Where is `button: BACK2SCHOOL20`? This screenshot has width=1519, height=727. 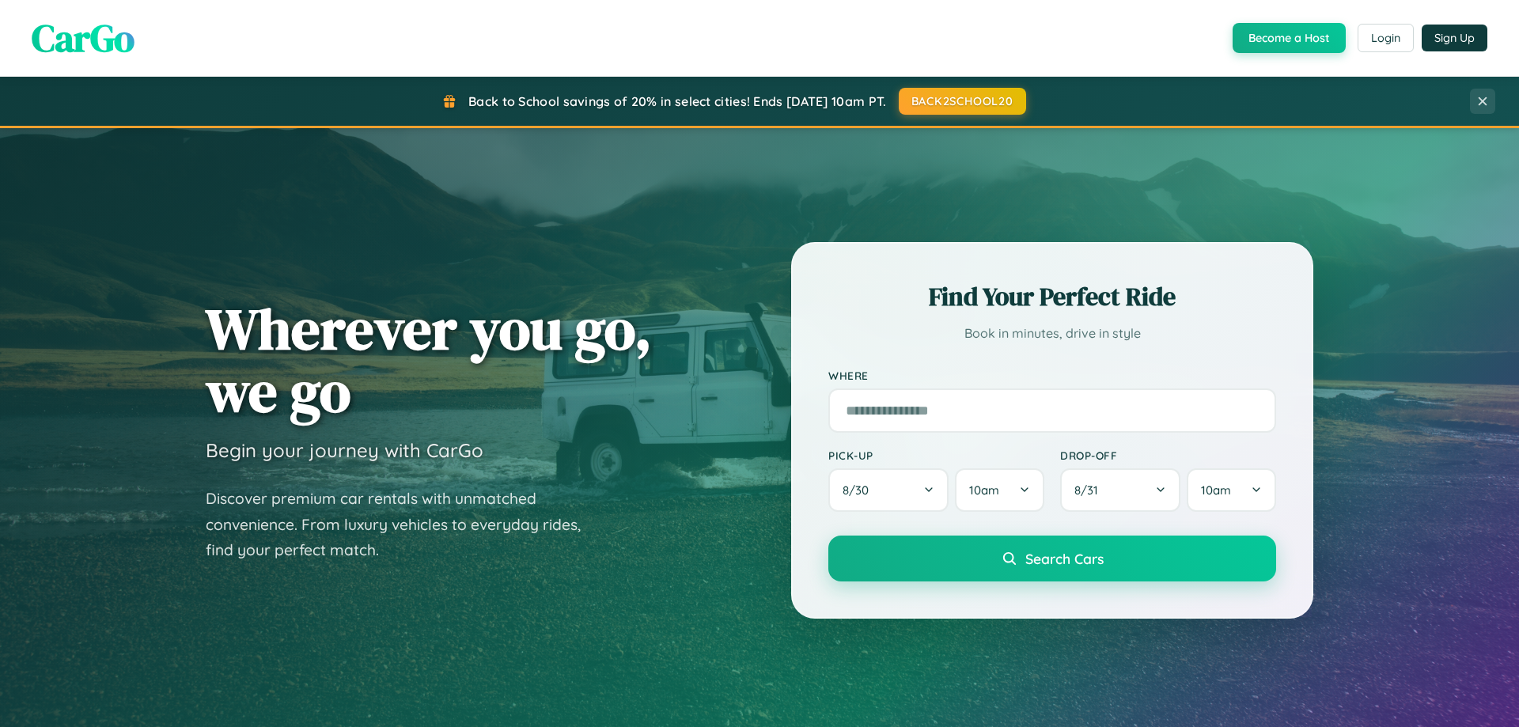 button: BACK2SCHOOL20 is located at coordinates (962, 101).